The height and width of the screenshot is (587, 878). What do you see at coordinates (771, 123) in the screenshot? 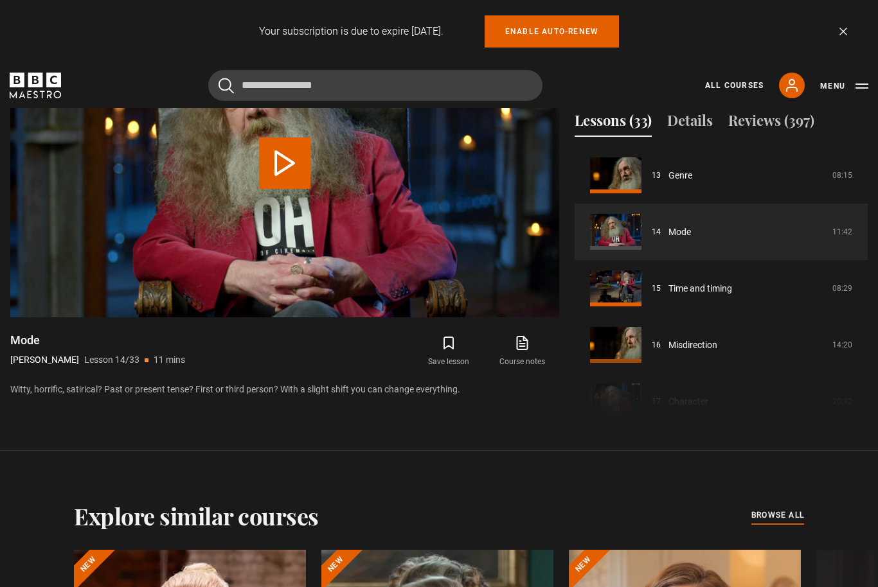
I see `button: Reviews (397)` at bounding box center [771, 123].